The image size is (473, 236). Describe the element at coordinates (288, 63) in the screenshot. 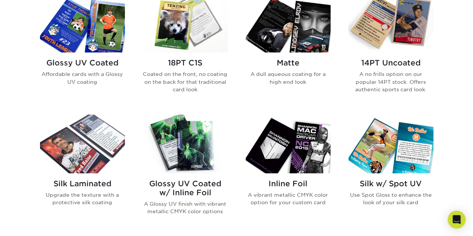

I see `h2: Matte` at that location.